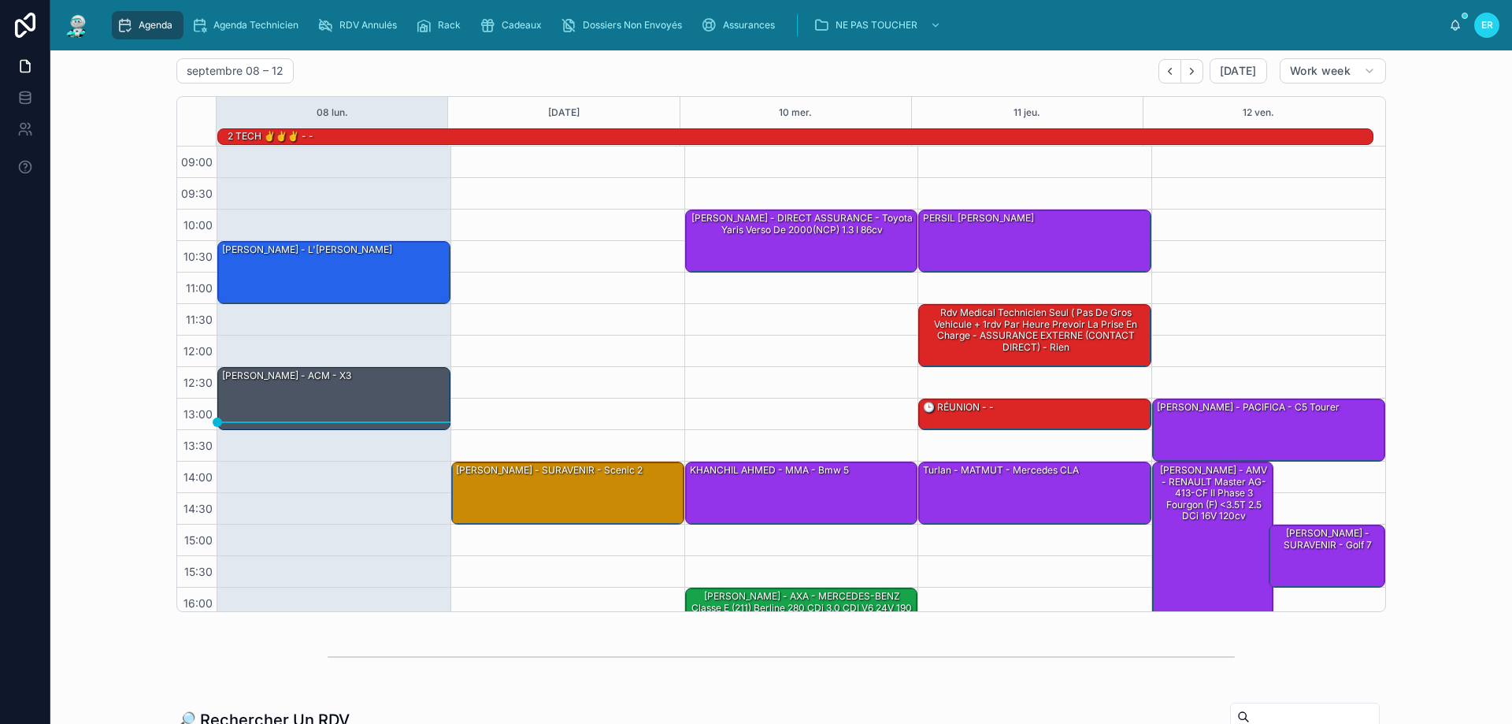 Image resolution: width=1512 pixels, height=724 pixels. Describe the element at coordinates (1027, 113) in the screenshot. I see `div: 11 jeu.` at that location.